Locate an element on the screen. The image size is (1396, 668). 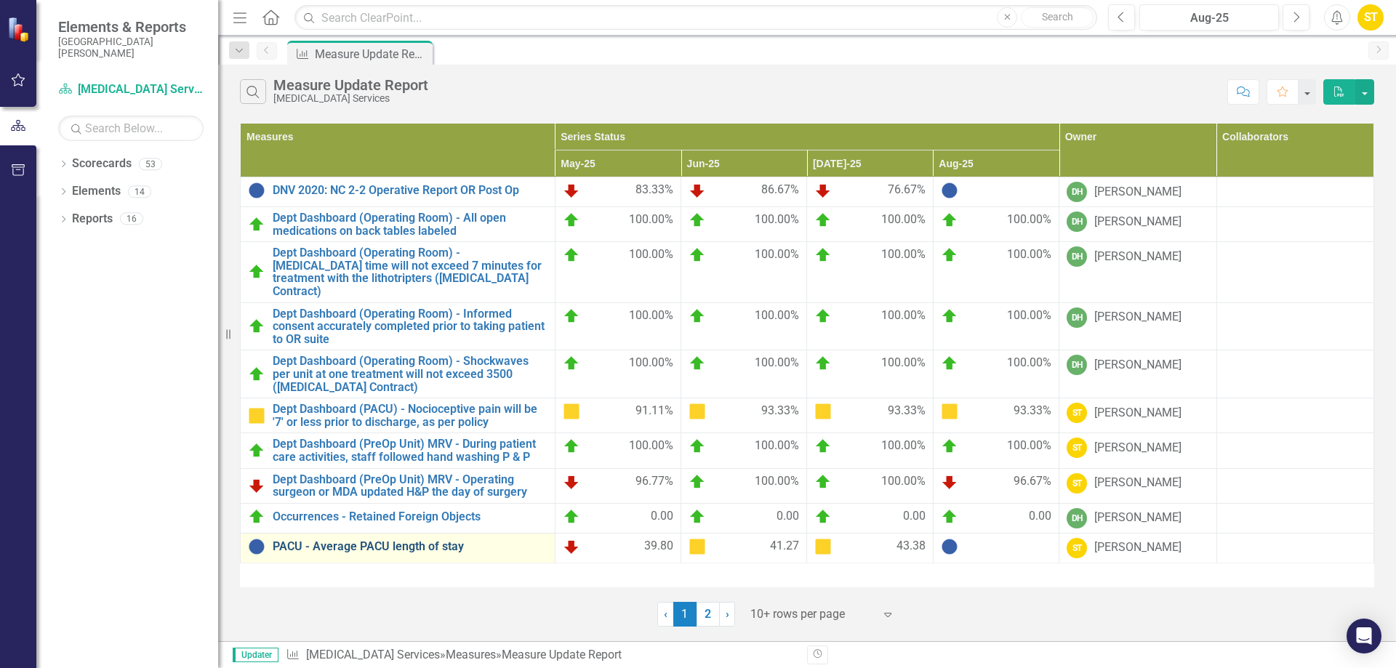
a: Elements is located at coordinates (96, 191).